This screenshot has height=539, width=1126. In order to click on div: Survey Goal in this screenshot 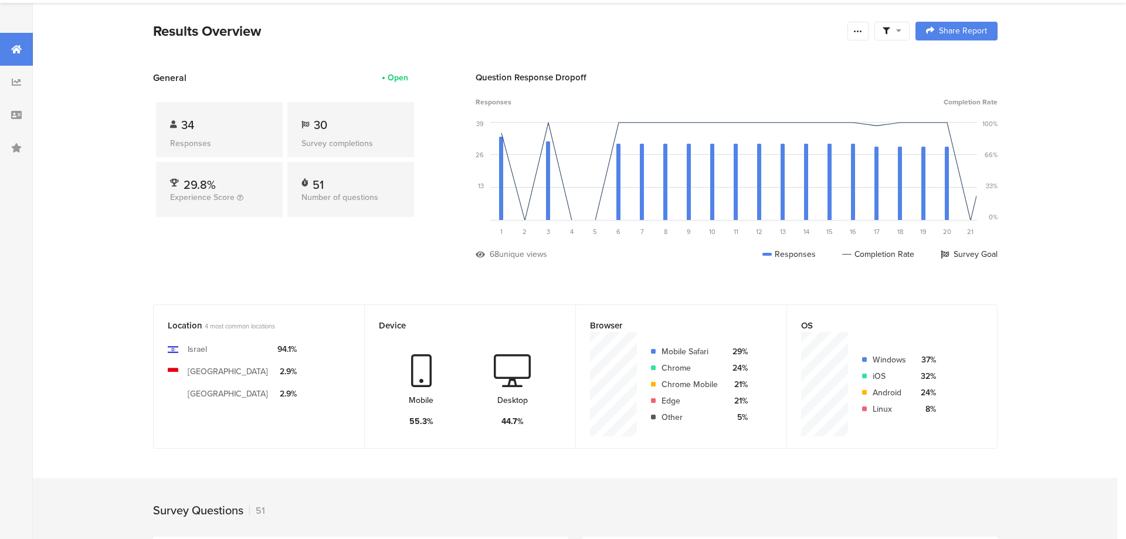, I will do `click(969, 254)`.